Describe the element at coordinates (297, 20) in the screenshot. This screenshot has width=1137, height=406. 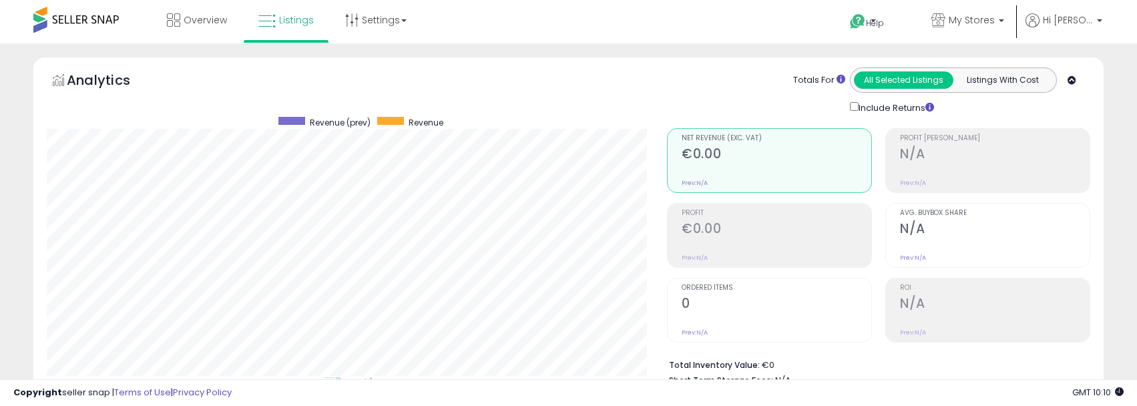
I see `span: Listings` at that location.